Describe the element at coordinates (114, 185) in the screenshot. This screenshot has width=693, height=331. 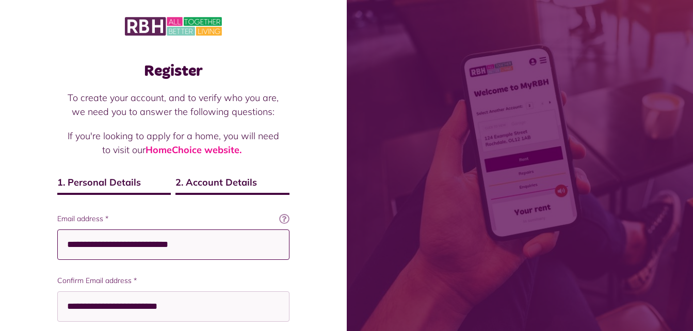
I see `span: 1. Personal Details` at that location.